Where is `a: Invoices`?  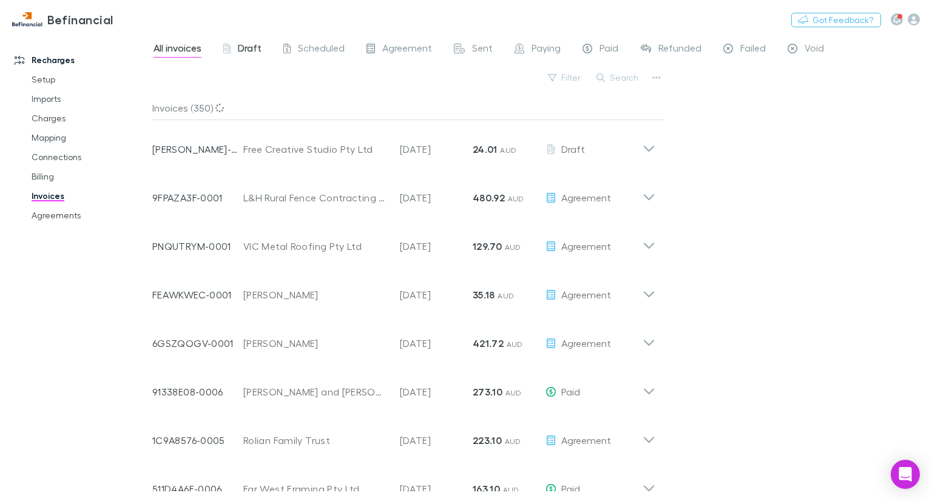 a: Invoices is located at coordinates (89, 196).